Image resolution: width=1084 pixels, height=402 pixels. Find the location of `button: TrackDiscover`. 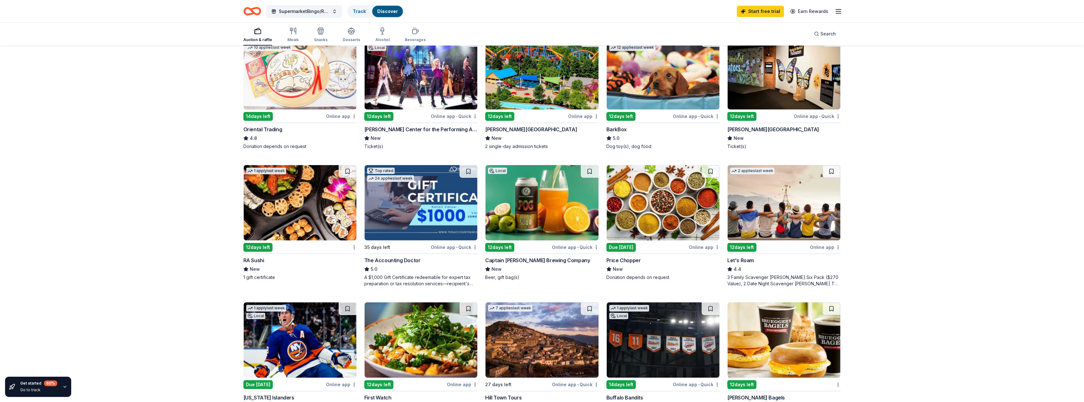

button: TrackDiscover is located at coordinates (375, 11).